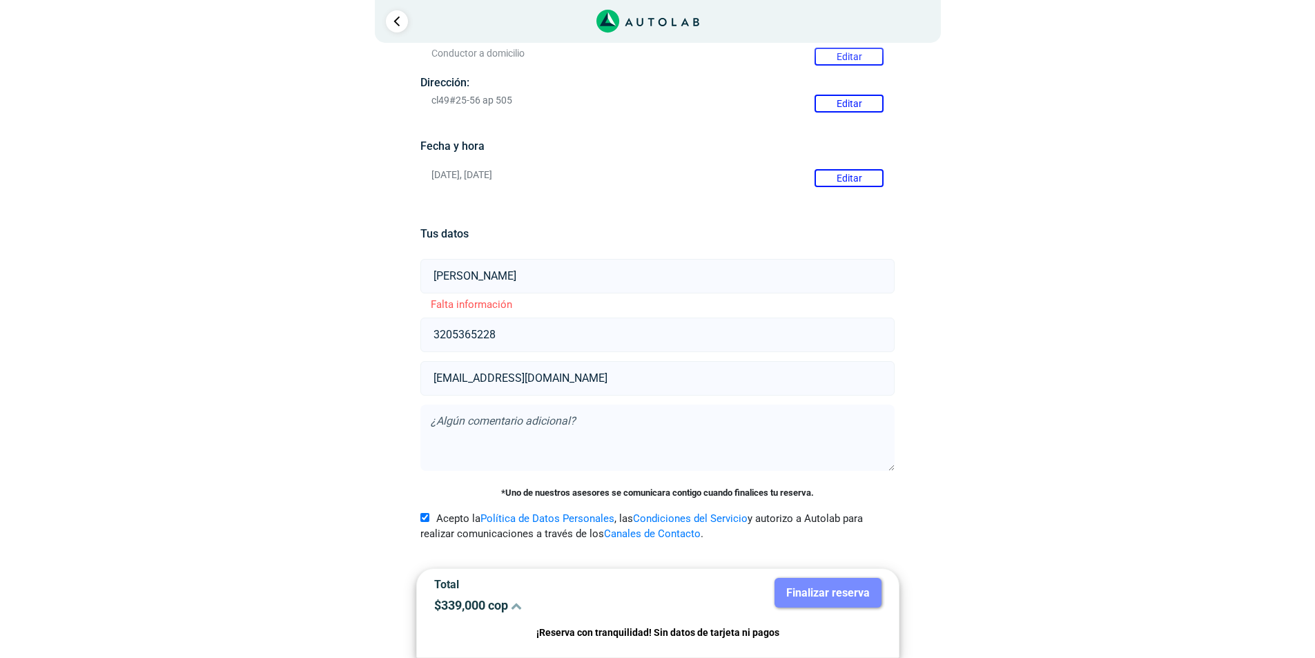  Describe the element at coordinates (541, 605) in the screenshot. I see `p: $ 339,000 cop` at that location.